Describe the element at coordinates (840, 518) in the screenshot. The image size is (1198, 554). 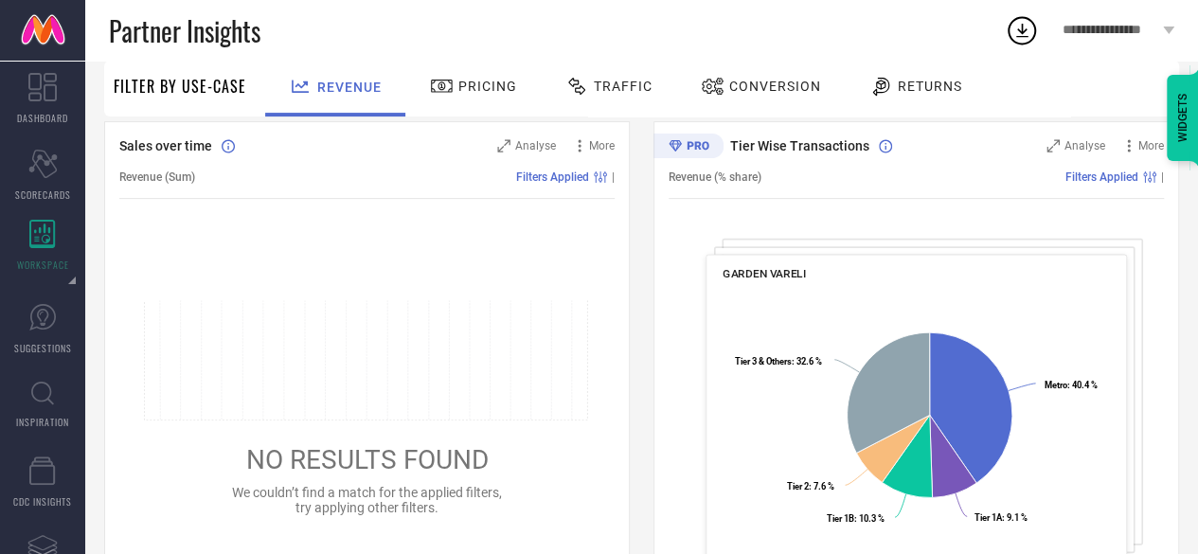
I see `tspan: Tier 1B` at that location.